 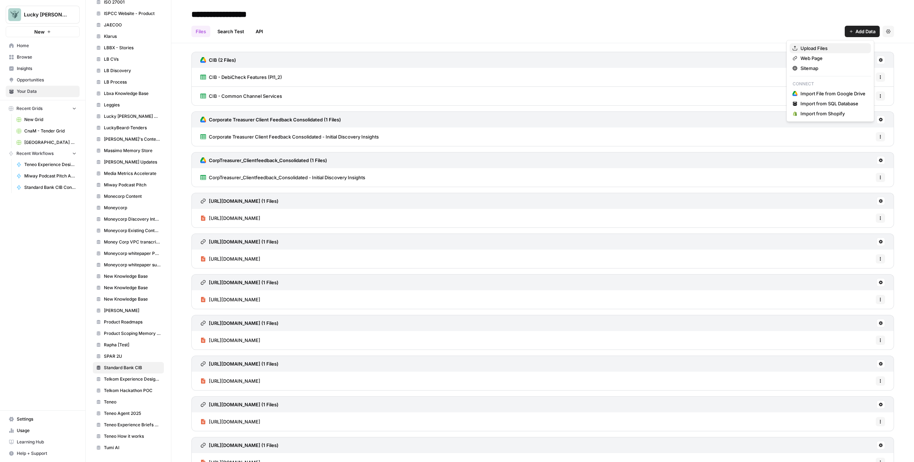 I want to click on a: Teneo, so click(x=128, y=402).